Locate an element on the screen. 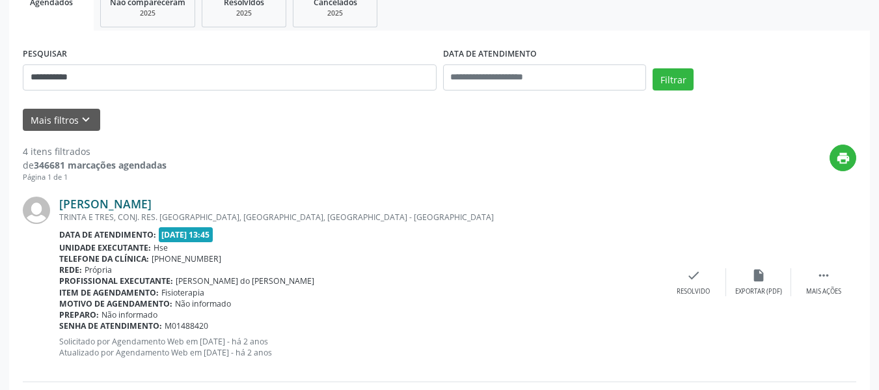 This screenshot has height=390, width=879. b: Senha de atendimento: is located at coordinates (111, 325).